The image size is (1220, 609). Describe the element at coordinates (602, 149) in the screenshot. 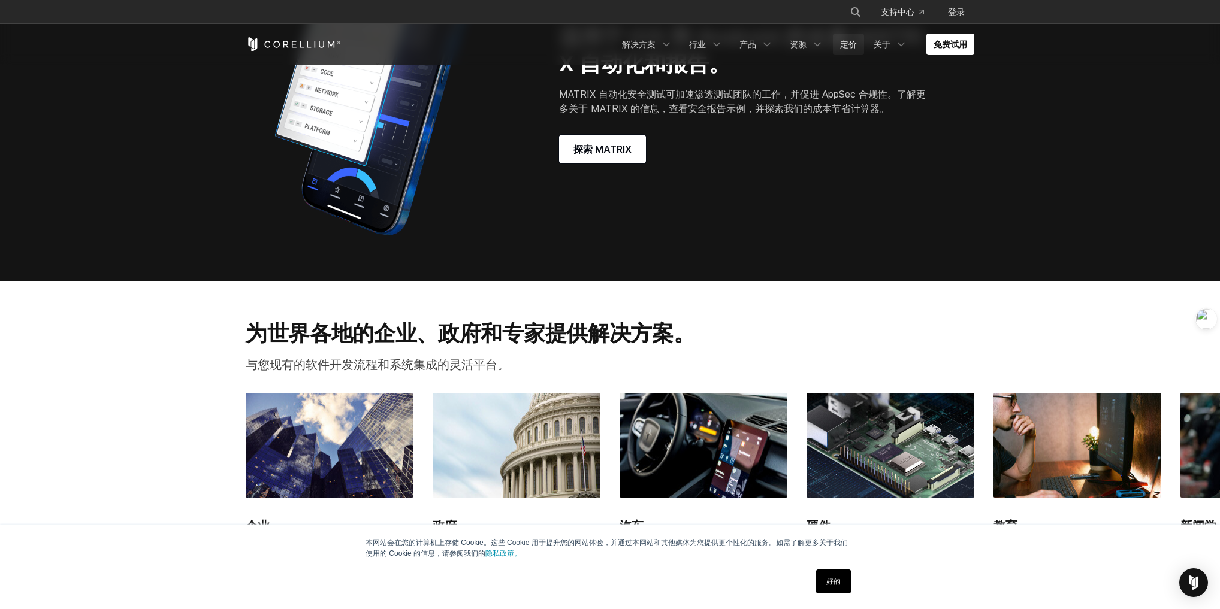

I see `font: 探索 MATRIX` at that location.